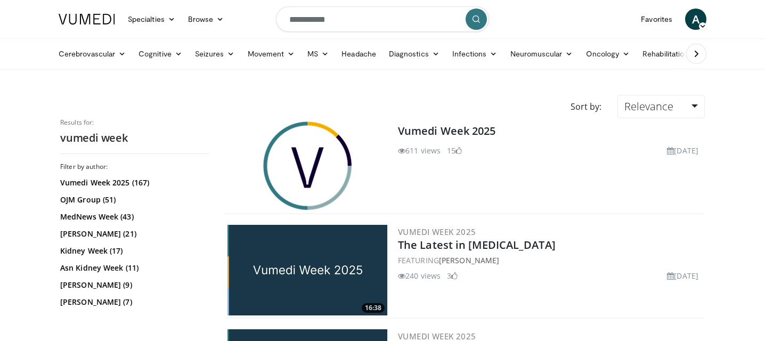  Describe the element at coordinates (696, 19) in the screenshot. I see `a: A` at that location.